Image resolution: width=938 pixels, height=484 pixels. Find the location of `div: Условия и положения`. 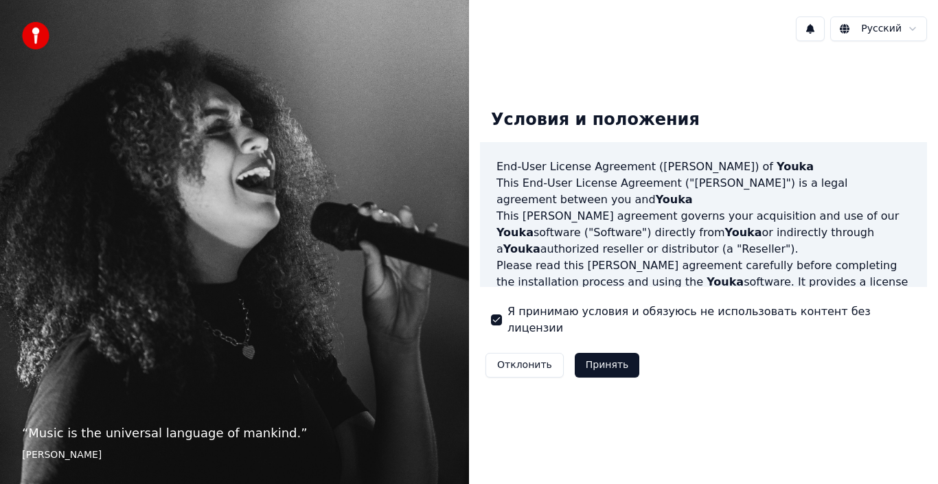

div: Условия и положения is located at coordinates (595, 120).